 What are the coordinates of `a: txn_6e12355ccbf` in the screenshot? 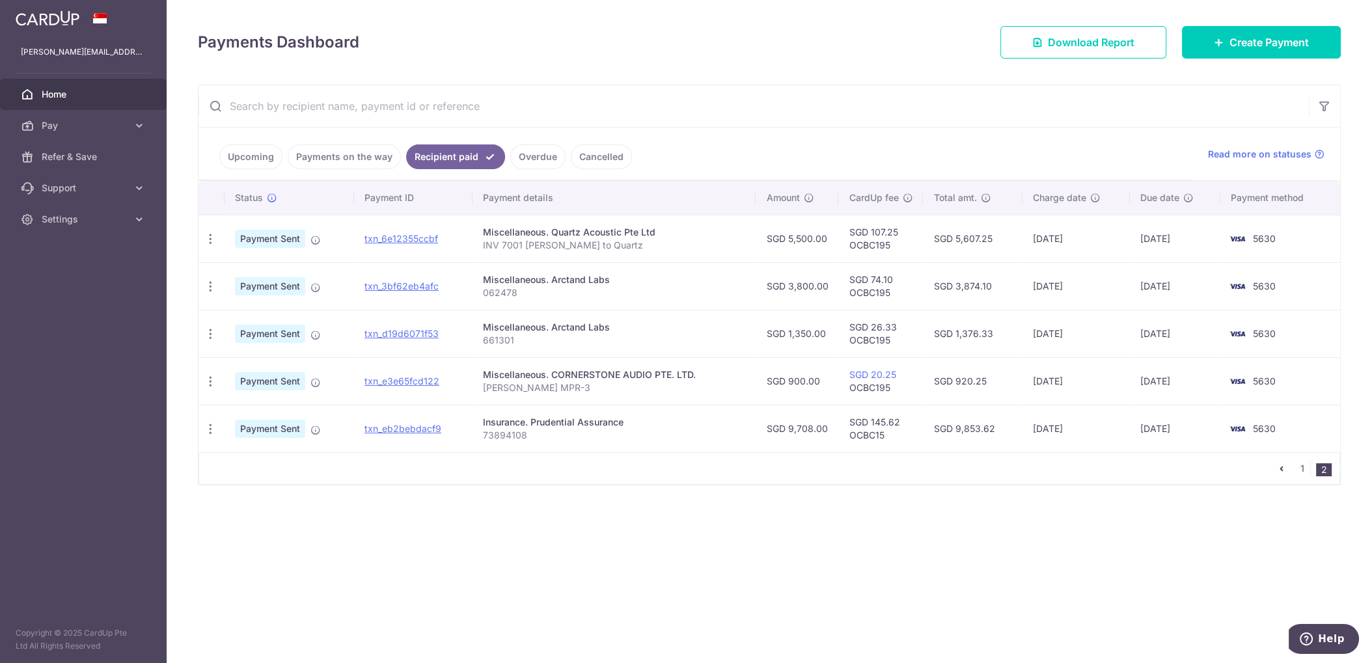 It's located at (401, 238).